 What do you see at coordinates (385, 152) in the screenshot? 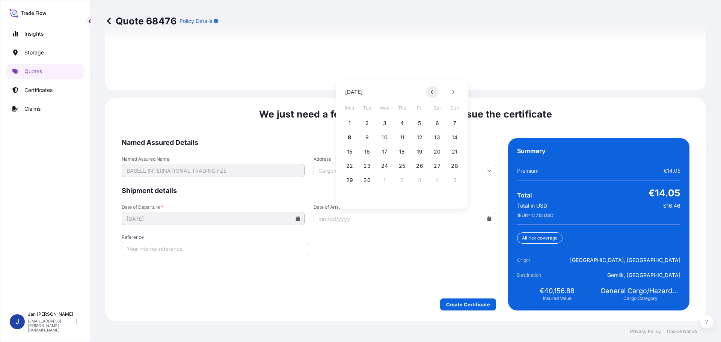
I see `button: 17` at bounding box center [385, 152].